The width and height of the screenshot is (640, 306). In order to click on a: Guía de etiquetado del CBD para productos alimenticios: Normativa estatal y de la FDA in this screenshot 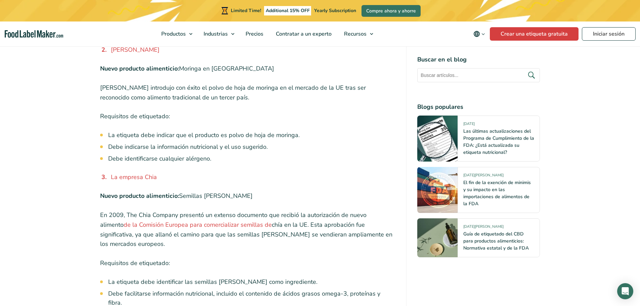, I will do `click(496, 241)`.